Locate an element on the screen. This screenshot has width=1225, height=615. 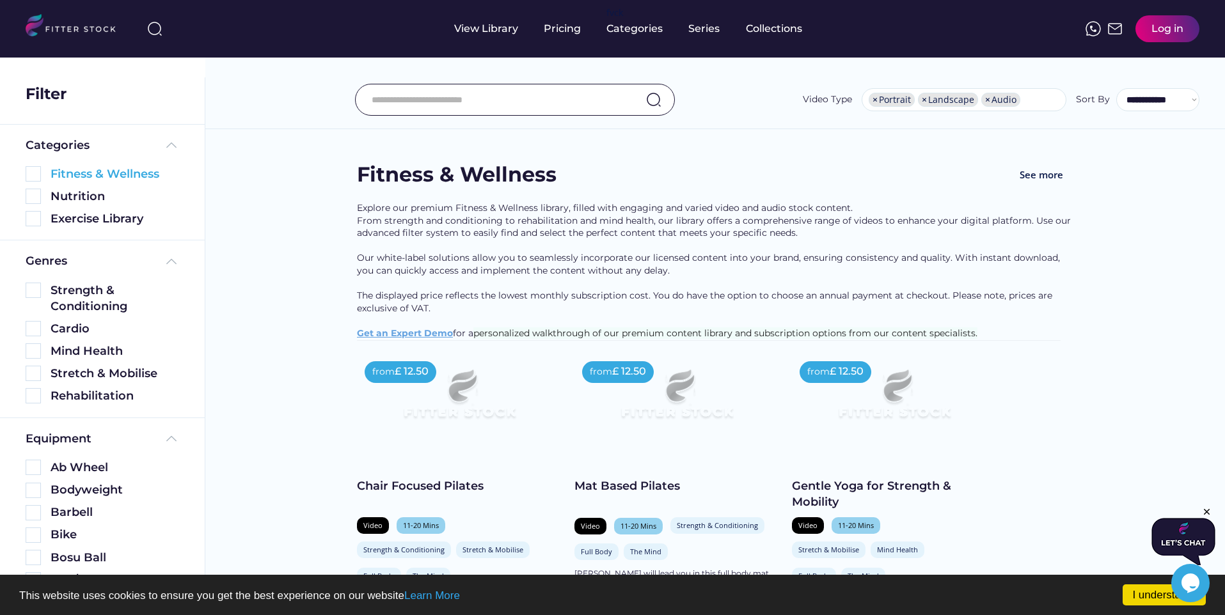
span: The displayed price reflects the lowest monthly subscription cost. You do have the option to choo... is located at coordinates (705, 302).